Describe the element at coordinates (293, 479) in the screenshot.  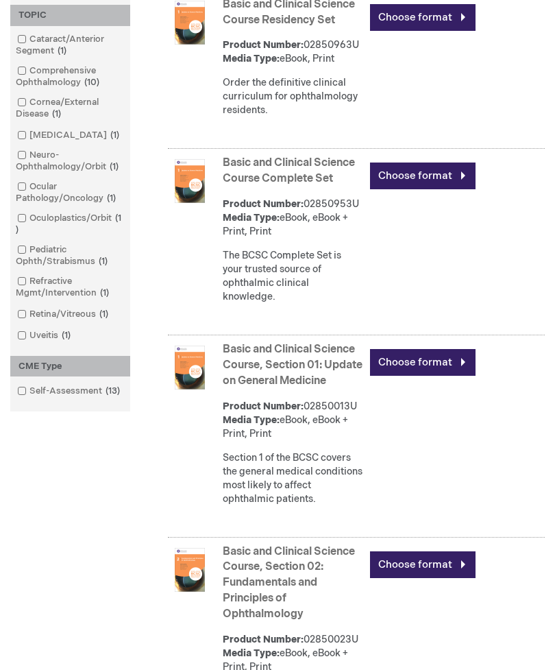
I see `div: Section 1 of the BCSC covers the general medical conditions most likely to affect ophthalmic pati...` at that location.